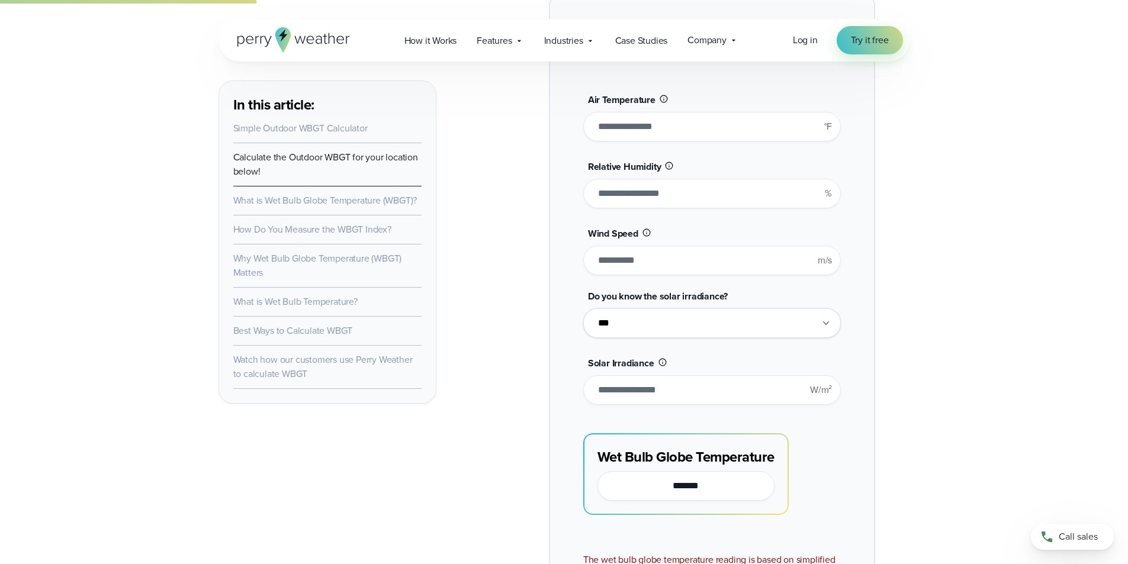 Image resolution: width=1128 pixels, height=564 pixels. Describe the element at coordinates (312, 229) in the screenshot. I see `a: How Do You Measure the WBGT Index?` at that location.